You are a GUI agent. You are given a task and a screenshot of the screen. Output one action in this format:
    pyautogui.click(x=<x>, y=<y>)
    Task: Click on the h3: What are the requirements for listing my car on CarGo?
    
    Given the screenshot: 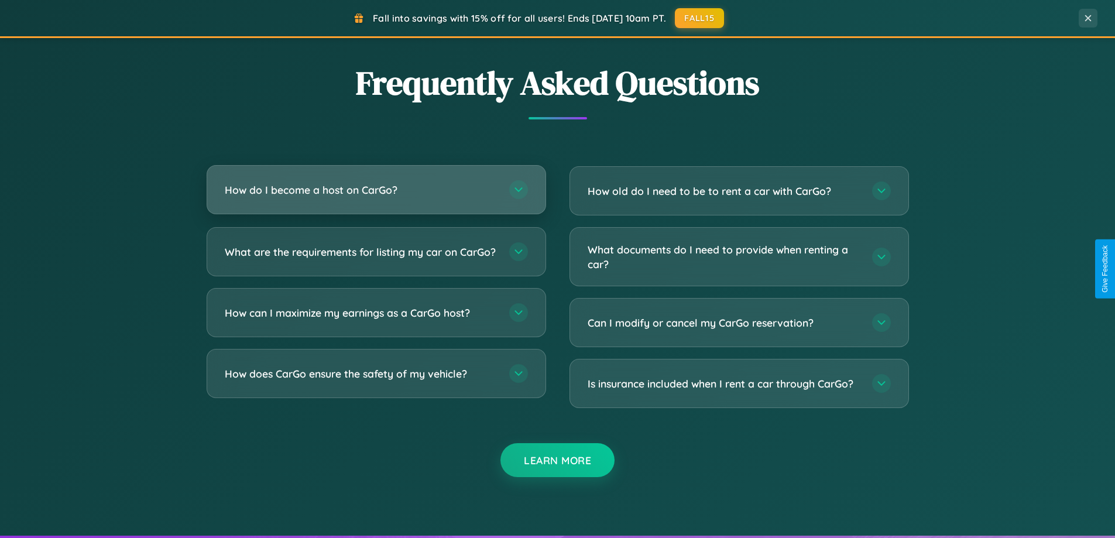 What is the action you would take?
    pyautogui.click(x=361, y=252)
    